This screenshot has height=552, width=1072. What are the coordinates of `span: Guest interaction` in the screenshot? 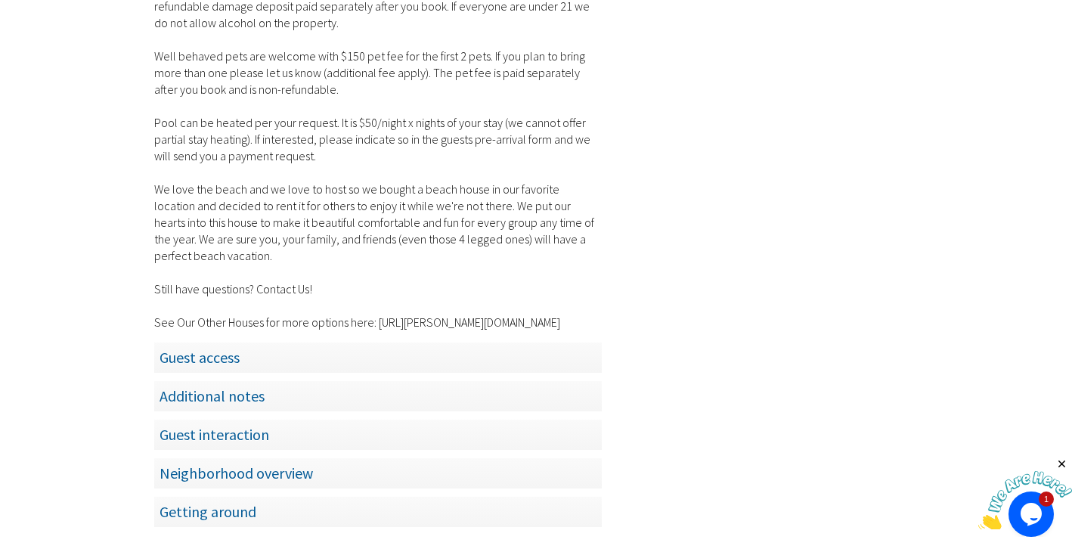 It's located at (378, 434).